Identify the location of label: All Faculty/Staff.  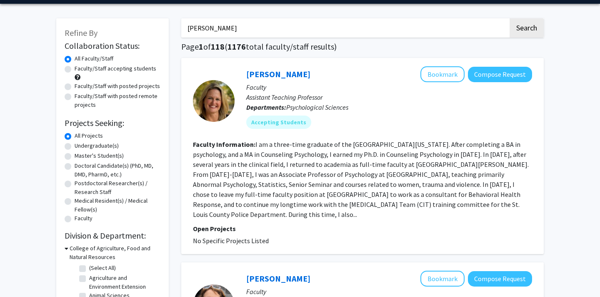
(94, 58).